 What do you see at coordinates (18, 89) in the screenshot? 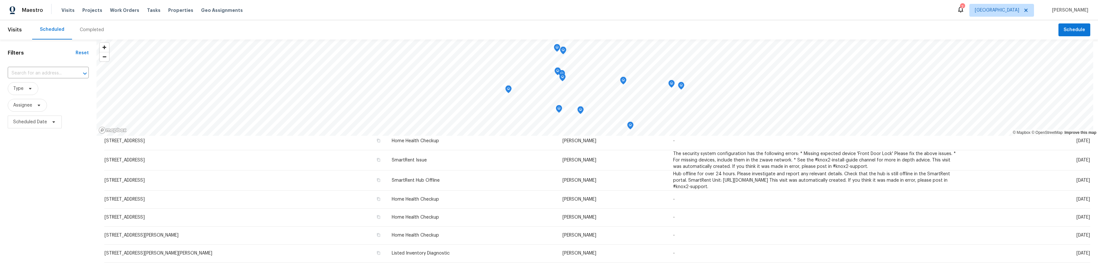
I see `span: Type` at bounding box center [18, 89].